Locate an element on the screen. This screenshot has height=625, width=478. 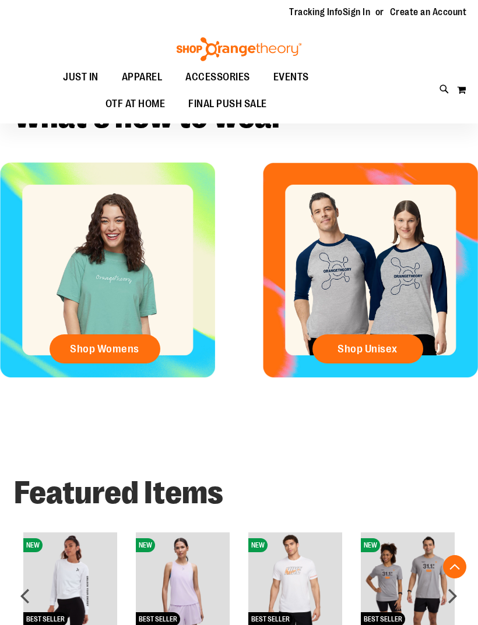
a: Sign In is located at coordinates (357, 12).